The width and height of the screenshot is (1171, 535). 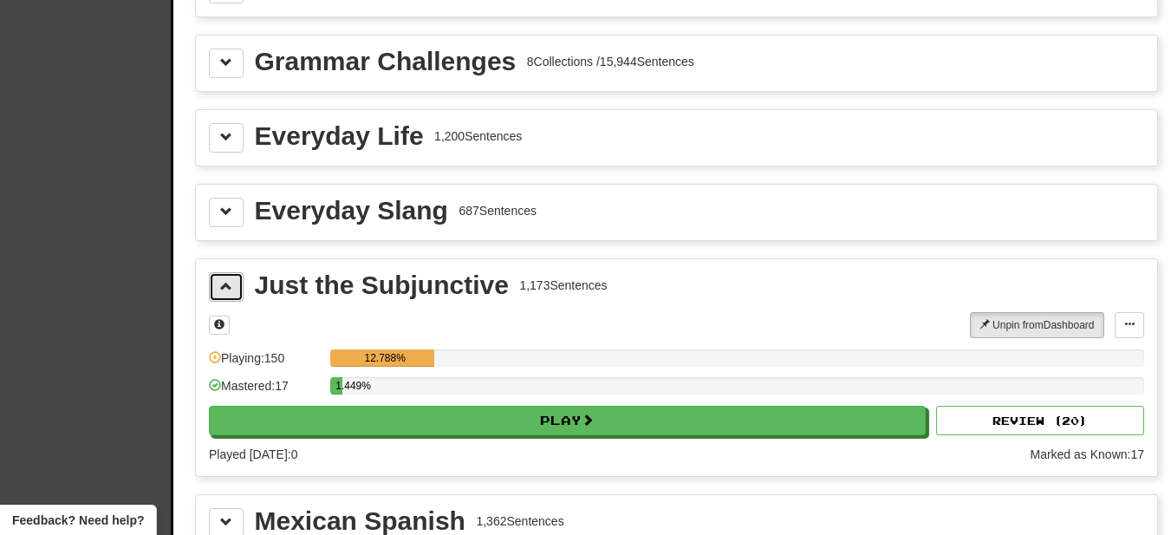 I want to click on div: 1.449%, so click(x=338, y=386).